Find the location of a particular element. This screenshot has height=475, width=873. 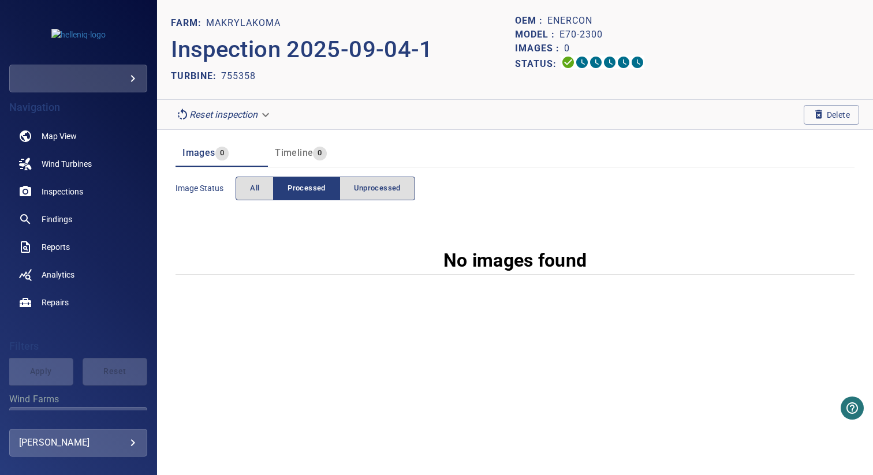

h4: Filters is located at coordinates (78, 347).